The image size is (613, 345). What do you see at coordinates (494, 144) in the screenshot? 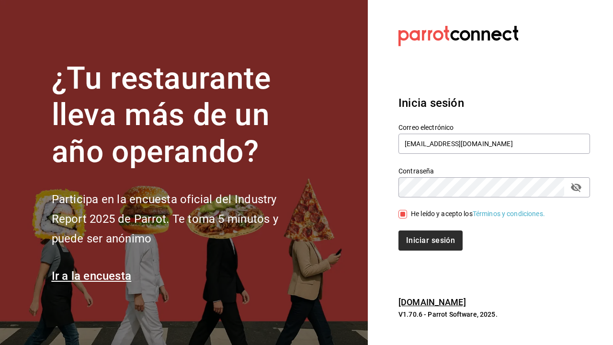
I see `input: Ingresa tu correo electrónico` at bounding box center [494, 144].